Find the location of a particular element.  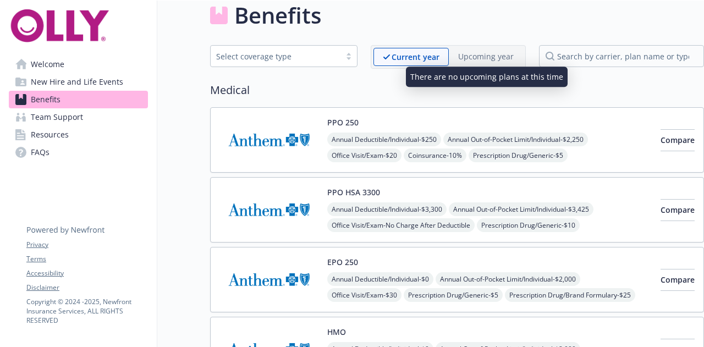

p: Copyright © 2024 - 2025 , Newfront Insurance Services, ALL RIGHTS RESERVED is located at coordinates (87, 311).